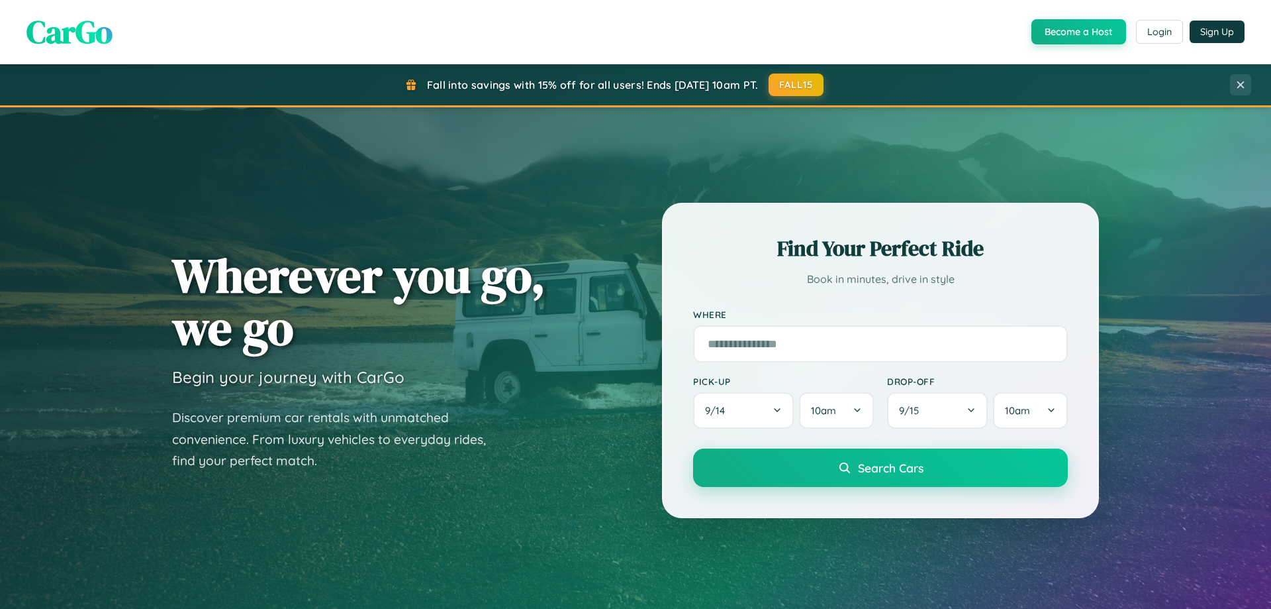 This screenshot has height=609, width=1271. What do you see at coordinates (1079, 32) in the screenshot?
I see `button: Become a Host` at bounding box center [1079, 32].